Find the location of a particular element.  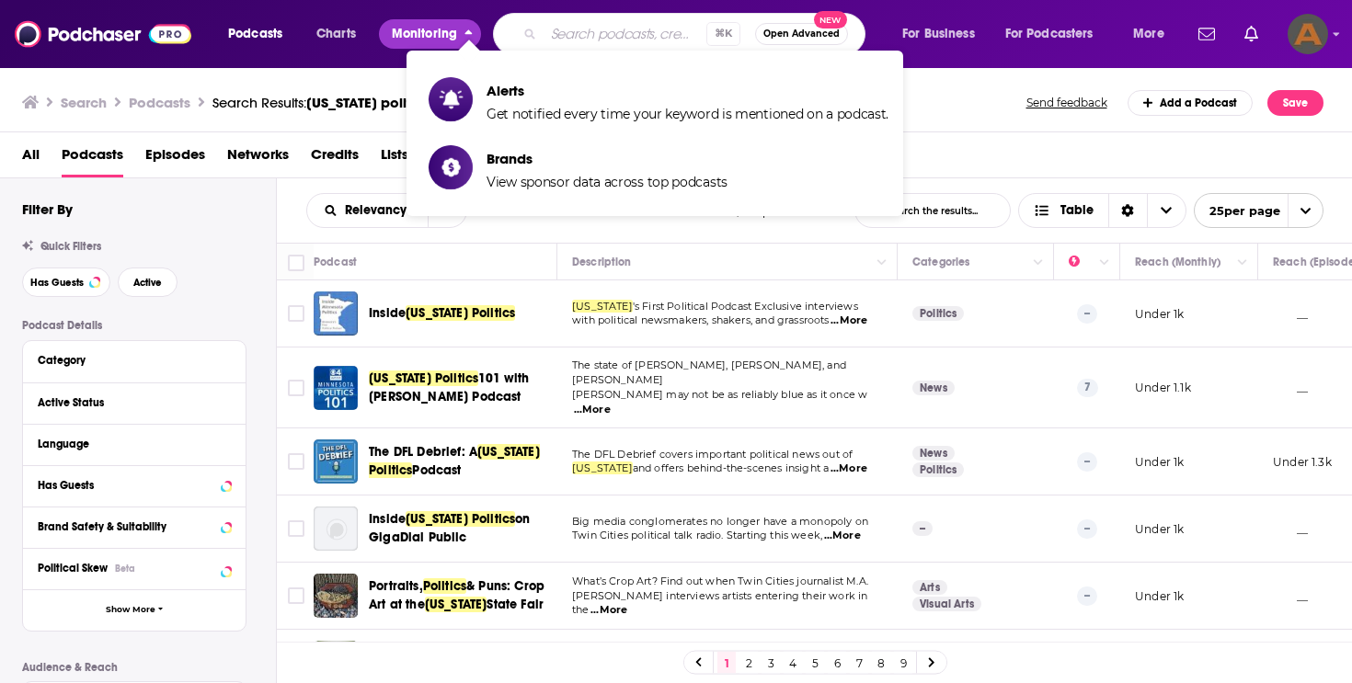

div: Search podcasts, credits, & more... is located at coordinates (696, 34).